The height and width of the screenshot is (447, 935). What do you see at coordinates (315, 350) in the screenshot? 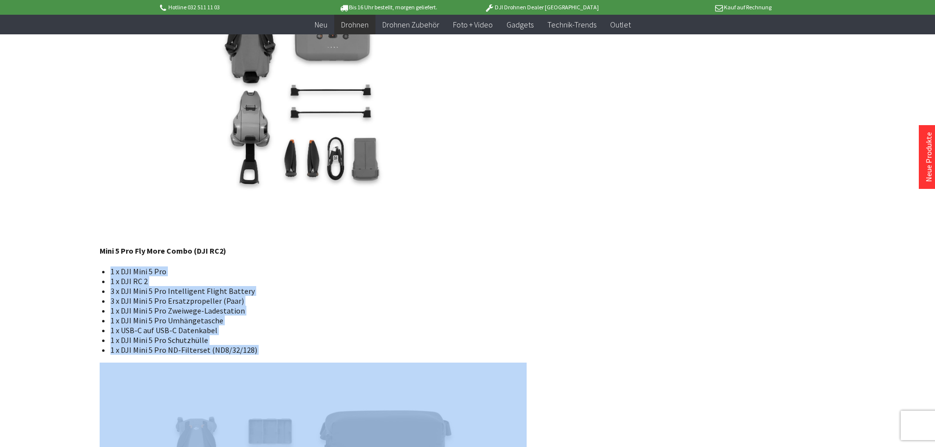
I see `li: 1 x DJI Mini 5 Pro ND-Filterset (ND8/32/128)` at bounding box center [315, 350].